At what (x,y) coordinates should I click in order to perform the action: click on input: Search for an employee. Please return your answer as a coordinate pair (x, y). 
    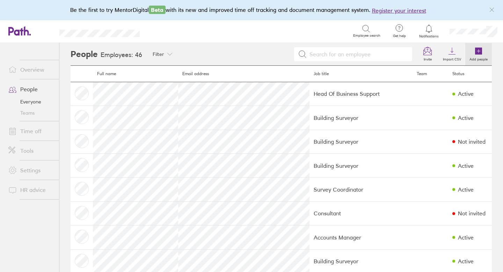
    Looking at the image, I should click on (357, 54).